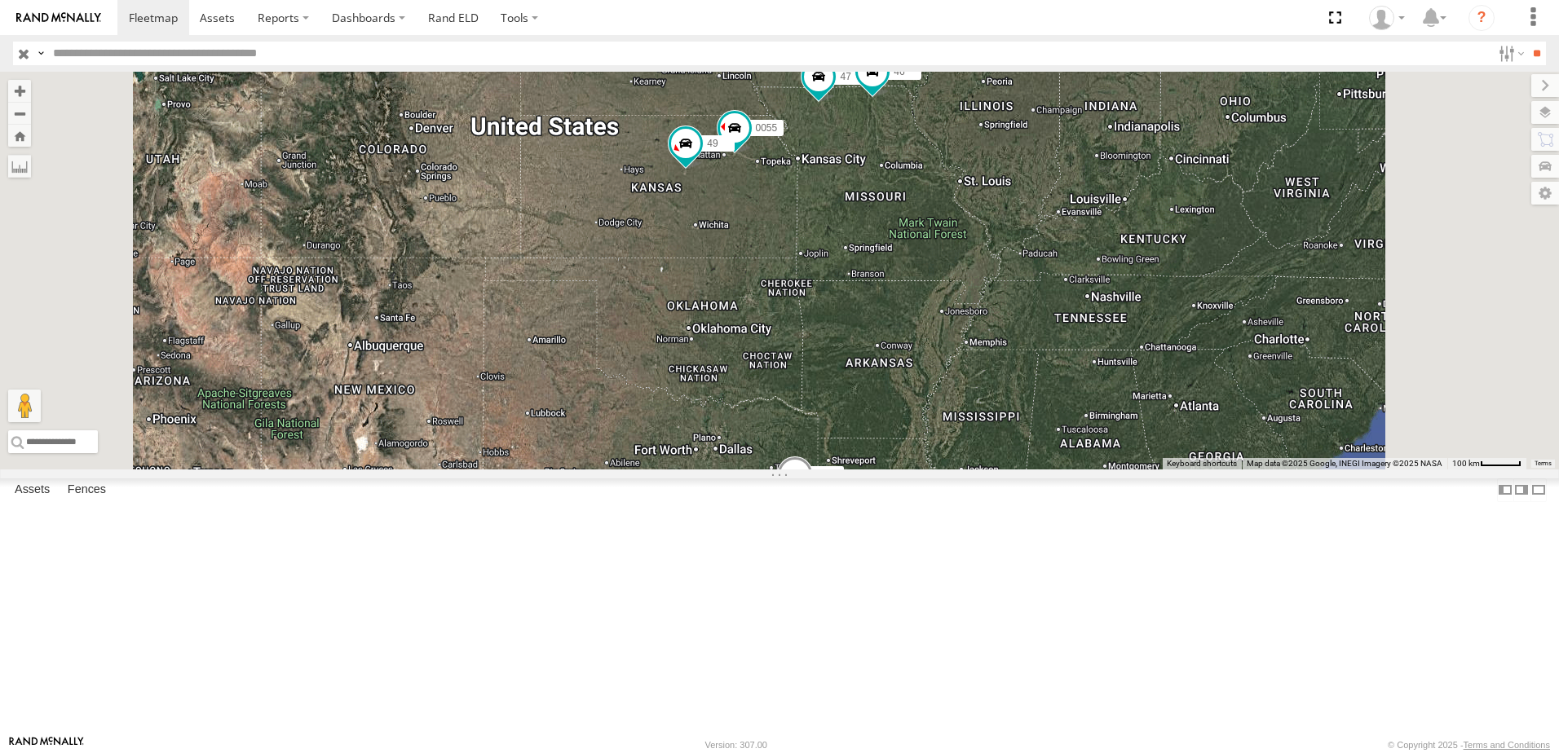 This screenshot has height=753, width=1559. I want to click on button: Zoom Home, so click(20, 135).